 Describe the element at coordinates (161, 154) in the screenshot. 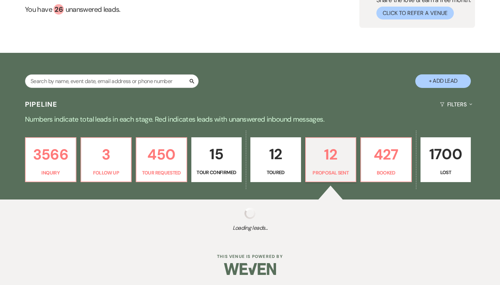

I see `p: 450` at that location.